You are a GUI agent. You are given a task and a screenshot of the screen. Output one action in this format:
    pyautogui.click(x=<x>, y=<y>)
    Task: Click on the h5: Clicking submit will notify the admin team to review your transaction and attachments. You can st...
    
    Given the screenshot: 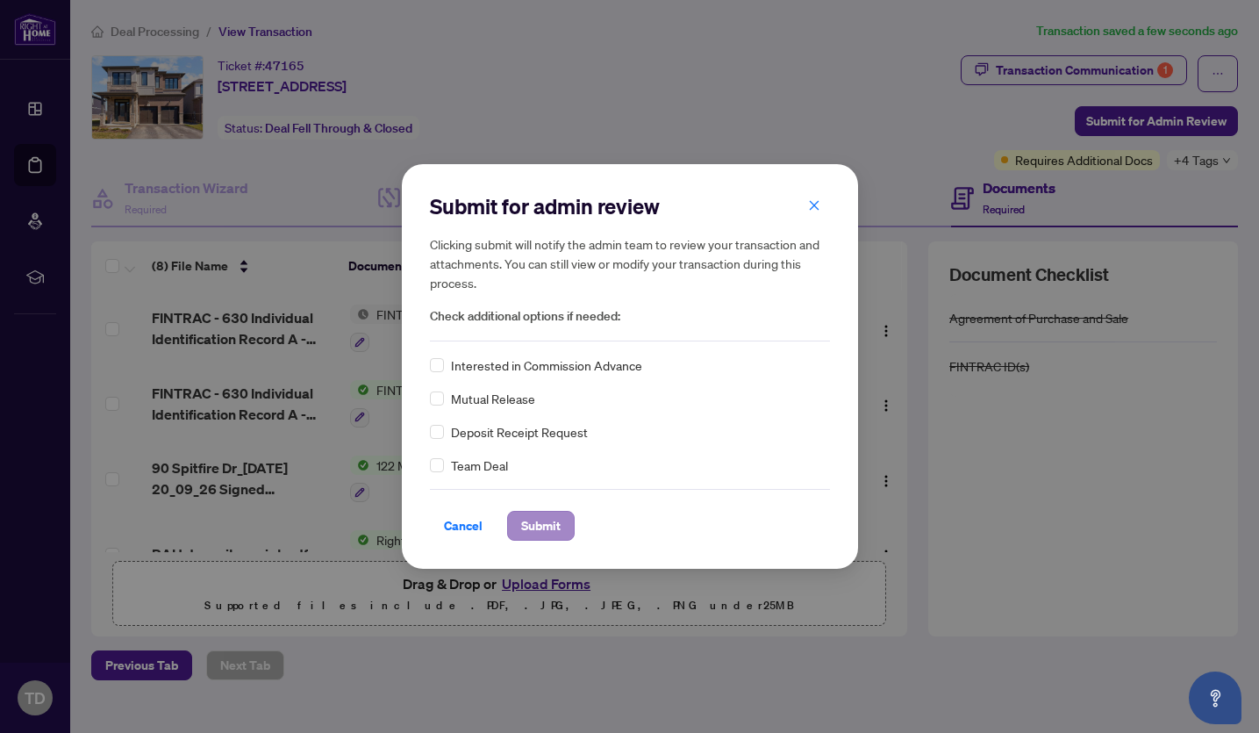 What is the action you would take?
    pyautogui.click(x=630, y=263)
    